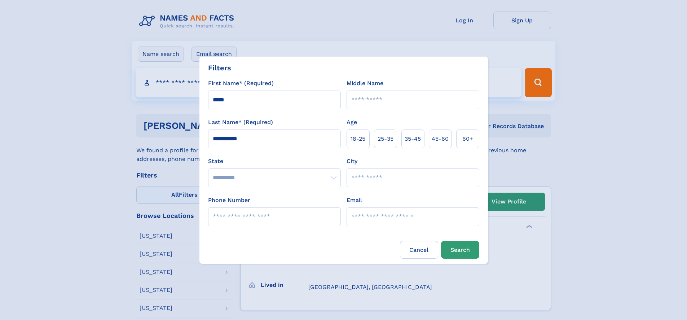  What do you see at coordinates (358, 139) in the screenshot?
I see `span: 18‑25` at bounding box center [358, 139].